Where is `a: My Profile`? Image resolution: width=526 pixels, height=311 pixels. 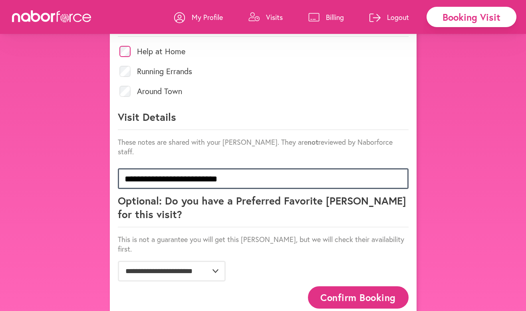 a: My Profile is located at coordinates (198, 17).